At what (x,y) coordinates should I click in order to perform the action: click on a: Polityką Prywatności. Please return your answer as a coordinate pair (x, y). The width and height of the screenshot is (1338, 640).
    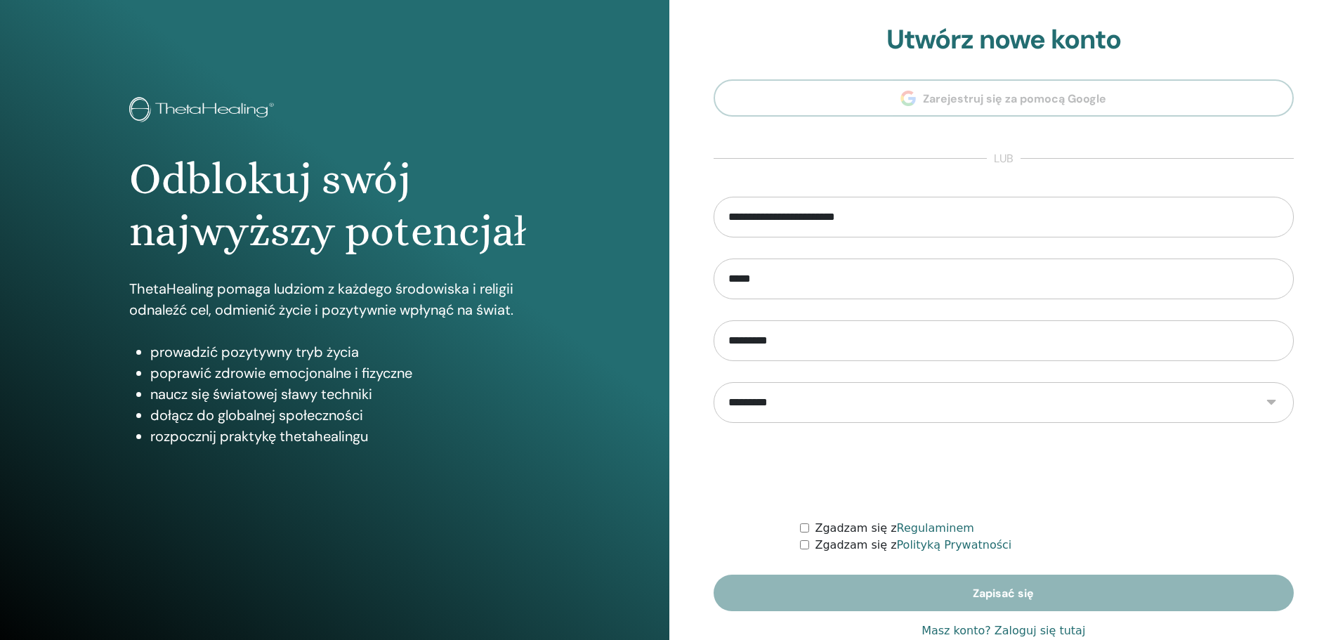
    Looking at the image, I should click on (955, 544).